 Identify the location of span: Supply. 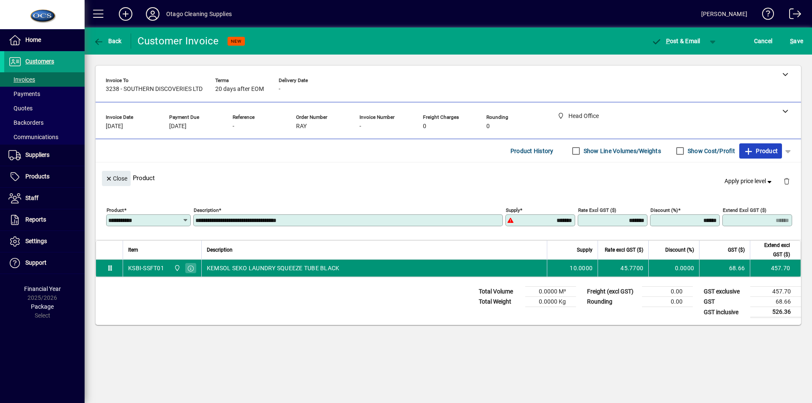
(585, 250).